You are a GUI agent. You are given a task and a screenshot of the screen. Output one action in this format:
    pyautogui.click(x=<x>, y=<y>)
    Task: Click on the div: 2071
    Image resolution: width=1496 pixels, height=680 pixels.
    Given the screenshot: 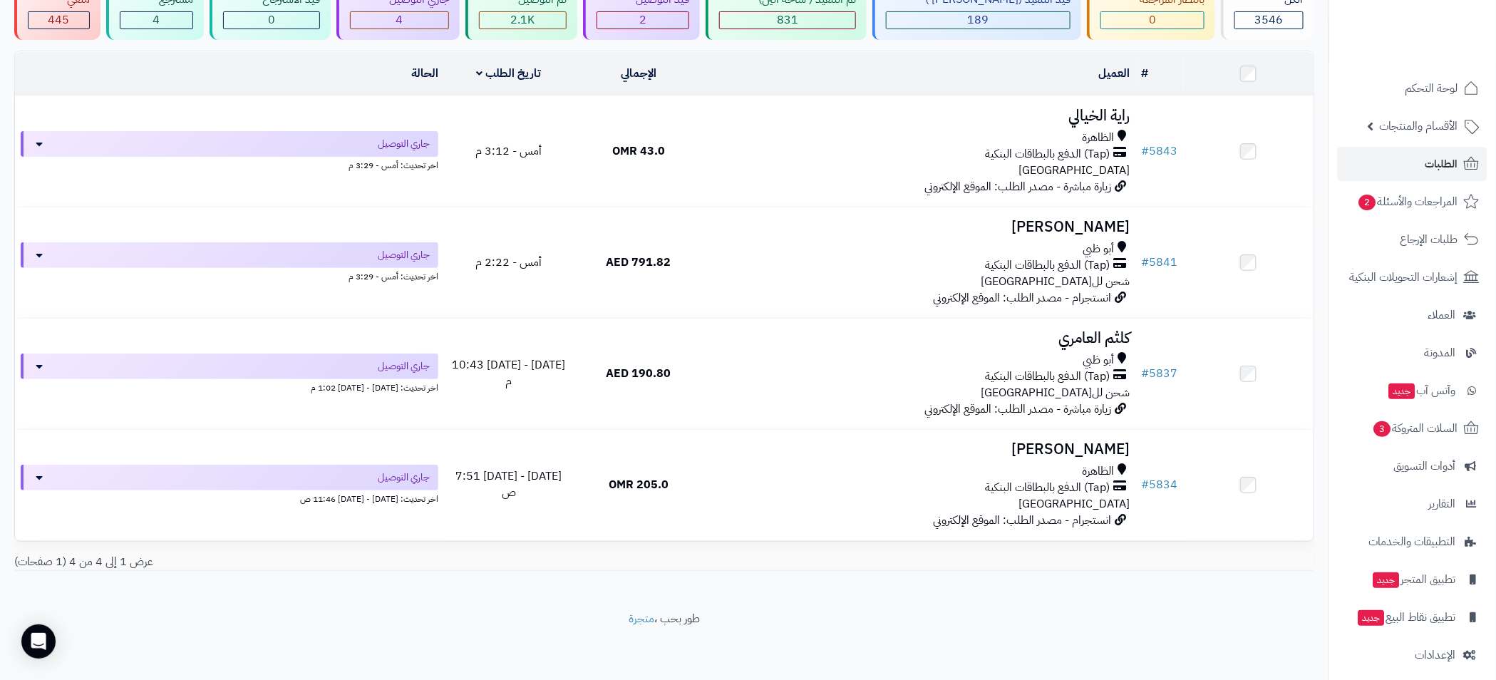 What is the action you would take?
    pyautogui.click(x=522, y=20)
    